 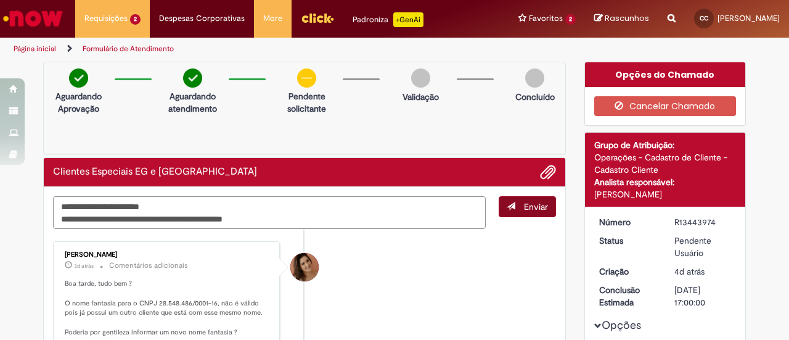 What do you see at coordinates (665, 145) in the screenshot?
I see `div: Grupo de Atribuição:` at bounding box center [665, 145].